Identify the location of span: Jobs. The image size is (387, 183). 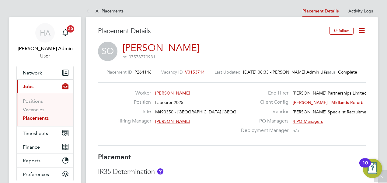
(28, 86).